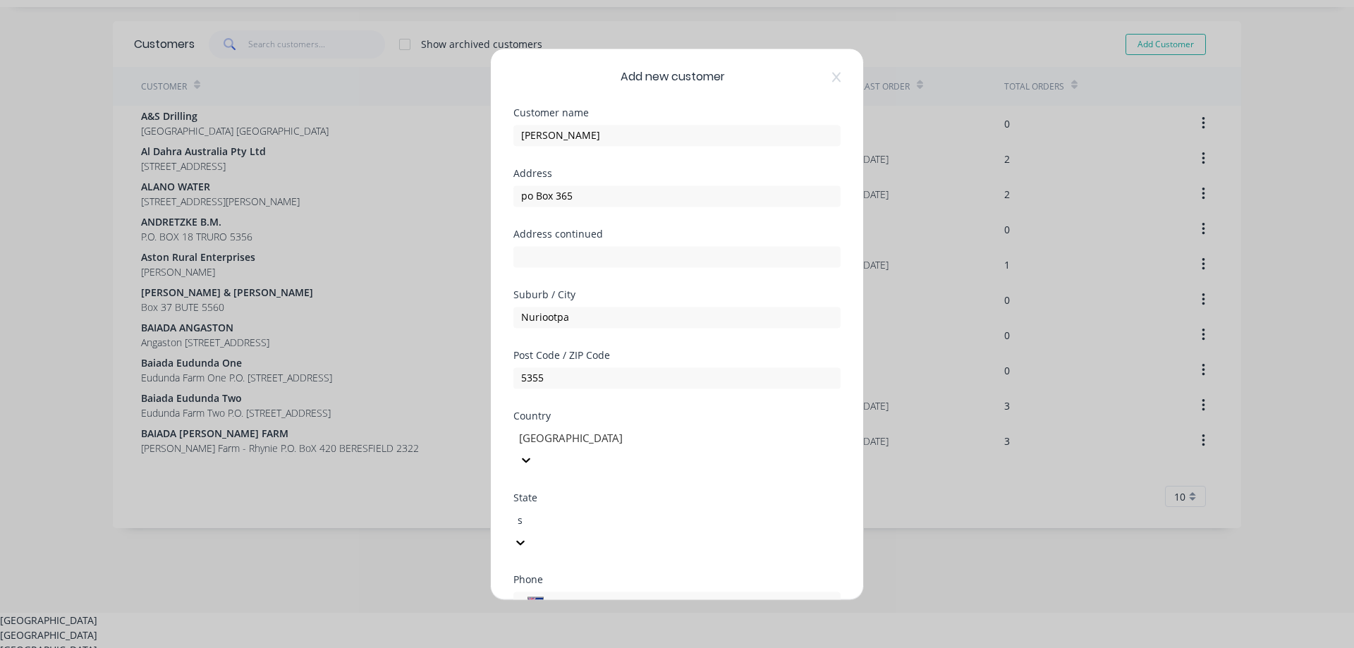 The width and height of the screenshot is (1354, 648). I want to click on div: Country, so click(677, 416).